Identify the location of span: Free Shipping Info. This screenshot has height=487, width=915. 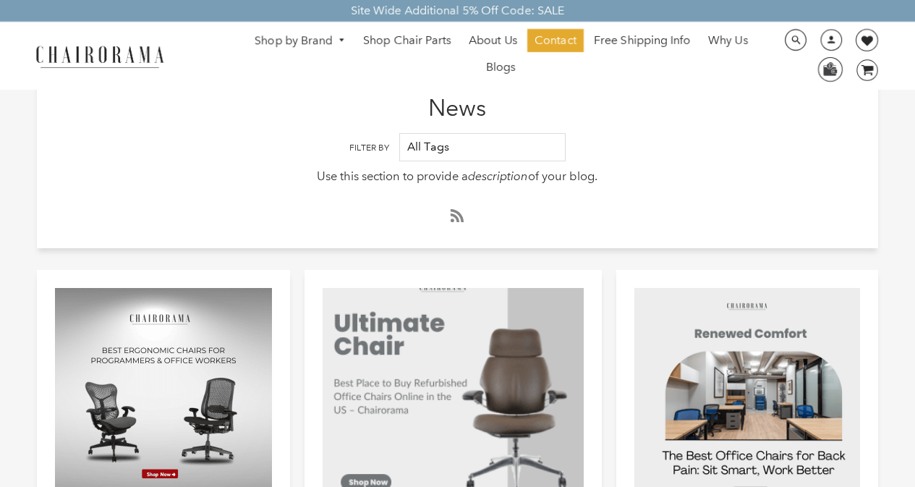
(643, 41).